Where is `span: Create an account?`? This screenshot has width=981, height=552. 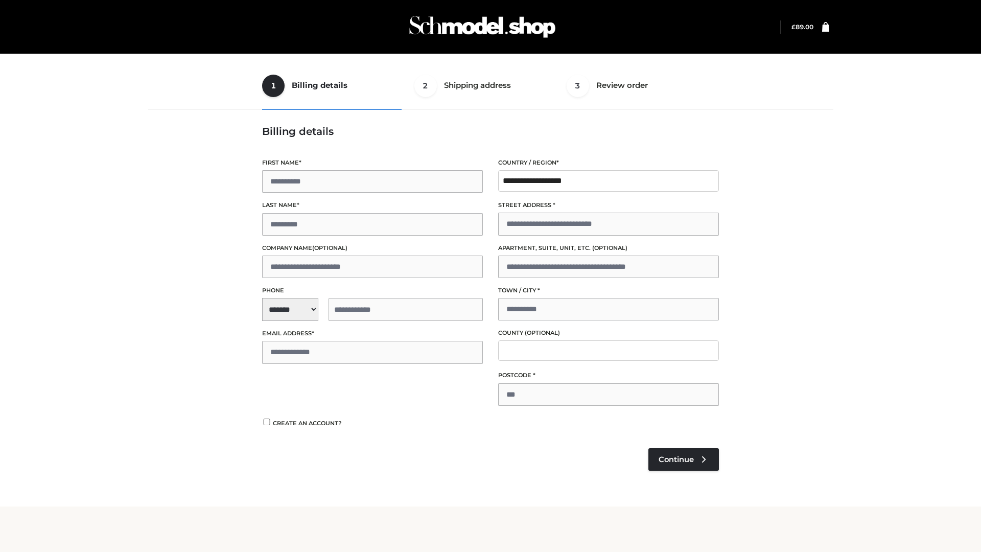
span: Create an account? is located at coordinates (307, 423).